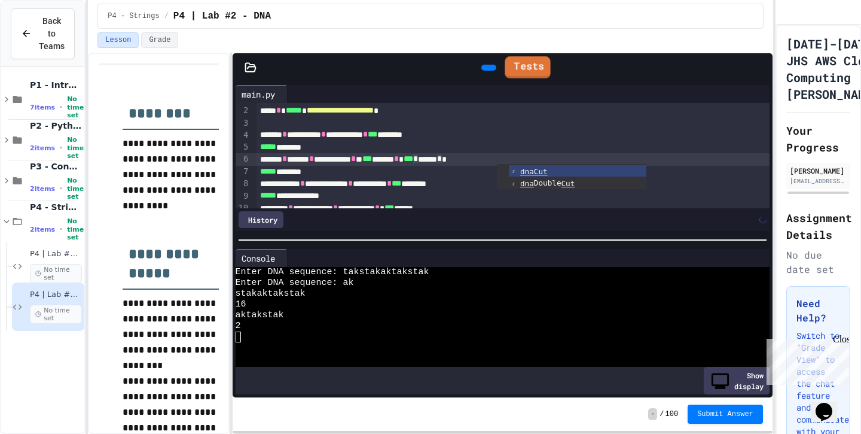 The width and height of the screenshot is (861, 434). Describe the element at coordinates (818, 226) in the screenshot. I see `h2: Assignment Details` at that location.